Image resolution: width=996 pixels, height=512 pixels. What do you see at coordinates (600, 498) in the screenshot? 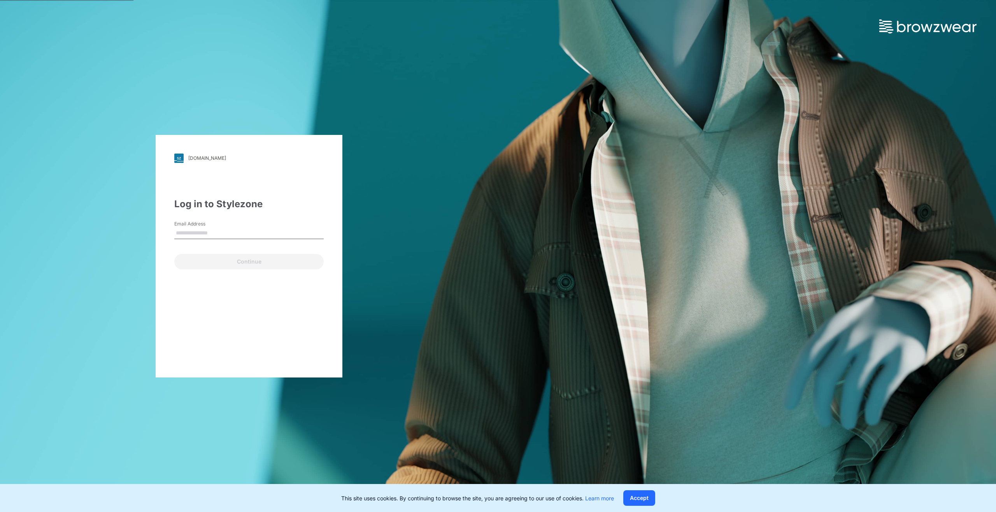
I see `a: Learn more` at bounding box center [600, 498].